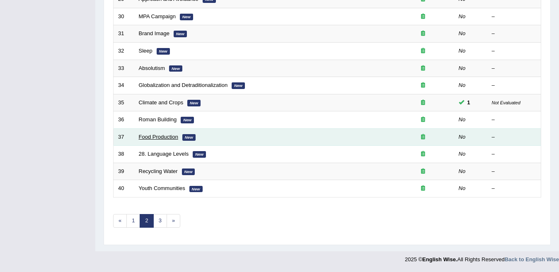 Image resolution: width=559 pixels, height=272 pixels. Describe the element at coordinates (145, 51) in the screenshot. I see `a: Sleep` at that location.